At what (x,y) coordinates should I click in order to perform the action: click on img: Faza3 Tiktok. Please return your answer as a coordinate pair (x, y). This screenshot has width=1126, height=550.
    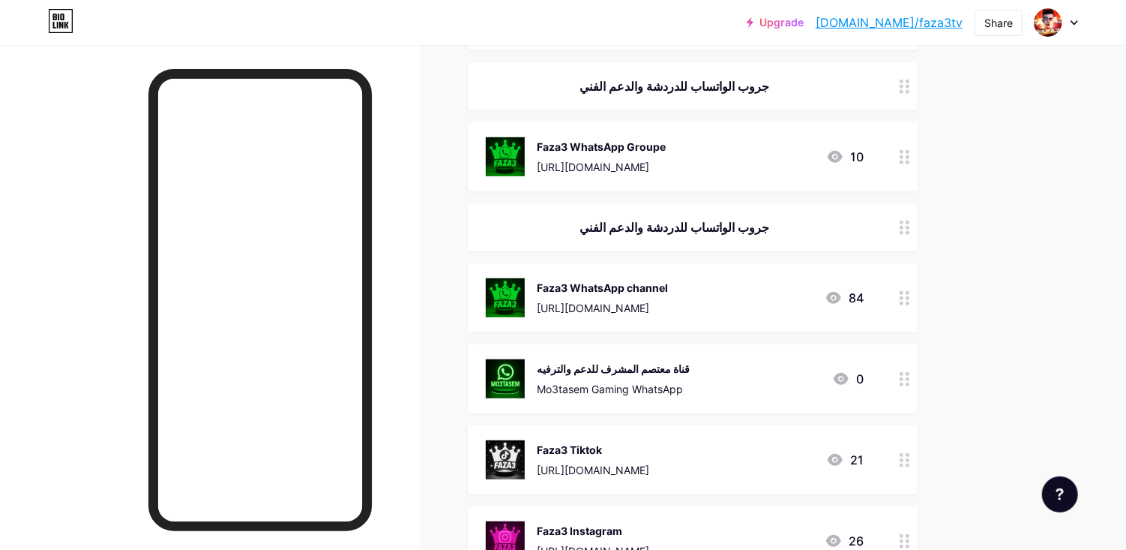
    Looking at the image, I should click on (505, 460).